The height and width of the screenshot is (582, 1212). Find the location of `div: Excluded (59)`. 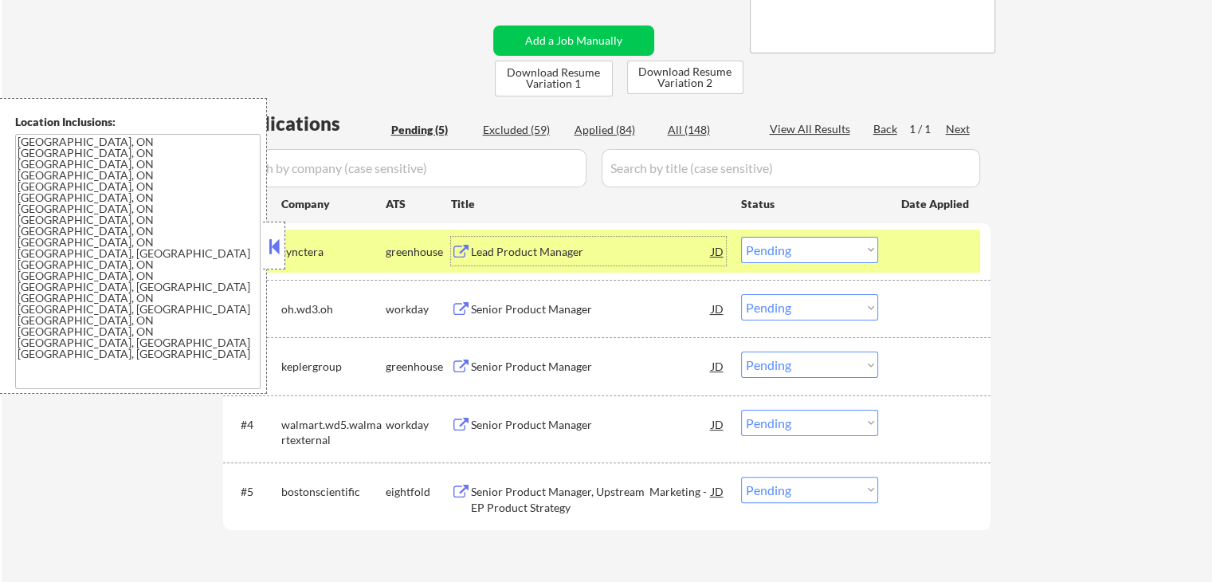

div: Excluded (59) is located at coordinates (523, 130).